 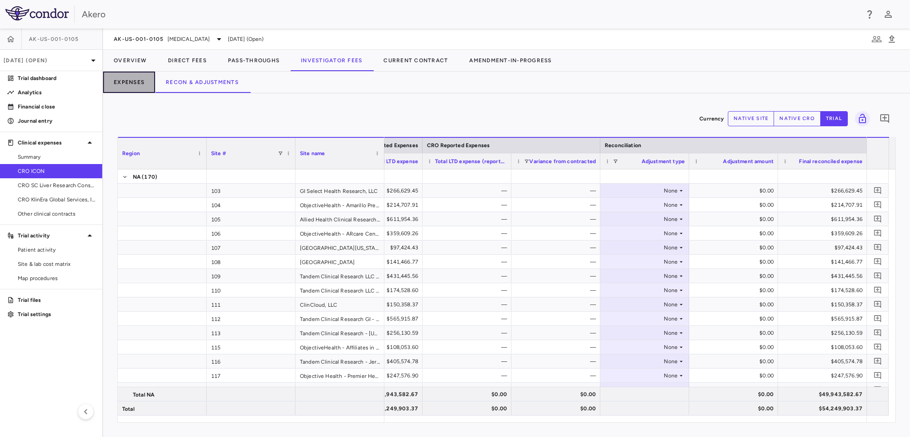 What do you see at coordinates (824, 290) in the screenshot?
I see `div: $174,528.60` at bounding box center [824, 290].